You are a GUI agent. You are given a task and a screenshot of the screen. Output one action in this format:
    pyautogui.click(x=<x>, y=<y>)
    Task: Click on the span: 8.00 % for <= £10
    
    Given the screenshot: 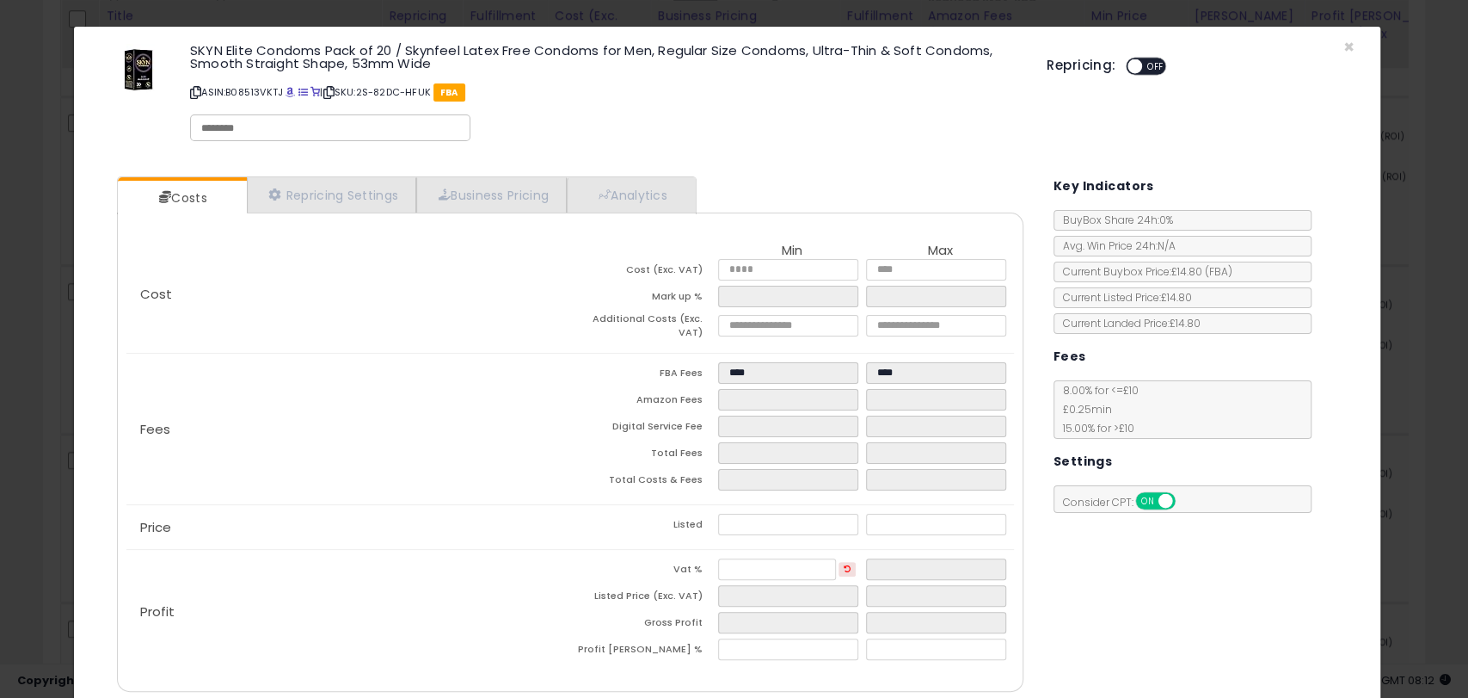 What is the action you would take?
    pyautogui.click(x=1097, y=409)
    